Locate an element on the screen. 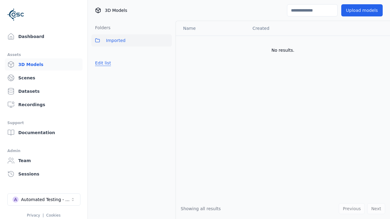  a: Sessions is located at coordinates (44, 174).